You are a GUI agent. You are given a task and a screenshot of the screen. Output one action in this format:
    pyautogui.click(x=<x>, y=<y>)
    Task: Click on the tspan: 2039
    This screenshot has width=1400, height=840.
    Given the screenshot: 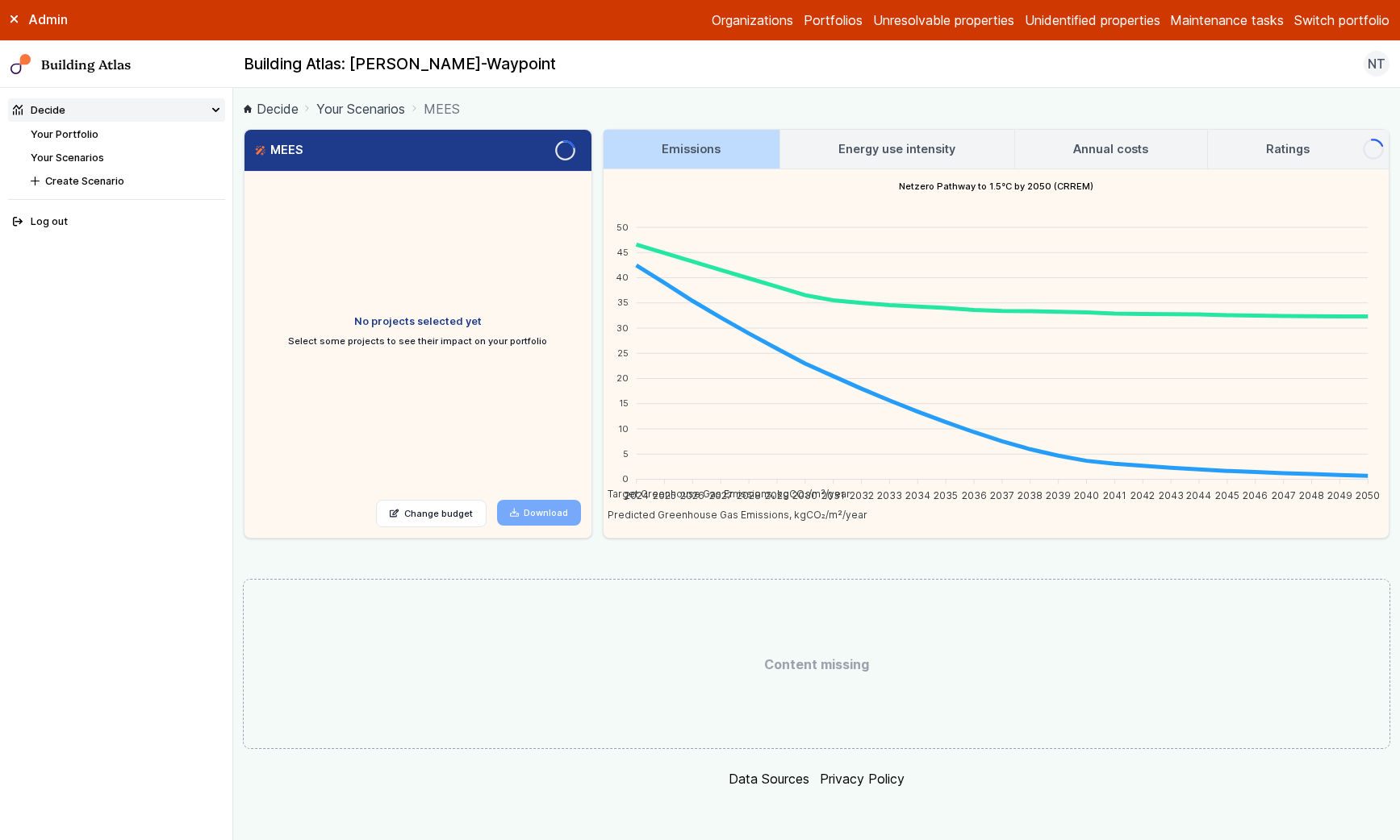 What is the action you would take?
    pyautogui.click(x=1058, y=494)
    